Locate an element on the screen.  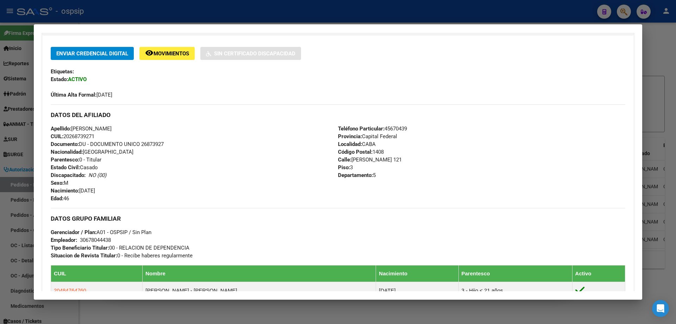
strong: Departamento: is located at coordinates (355, 175).